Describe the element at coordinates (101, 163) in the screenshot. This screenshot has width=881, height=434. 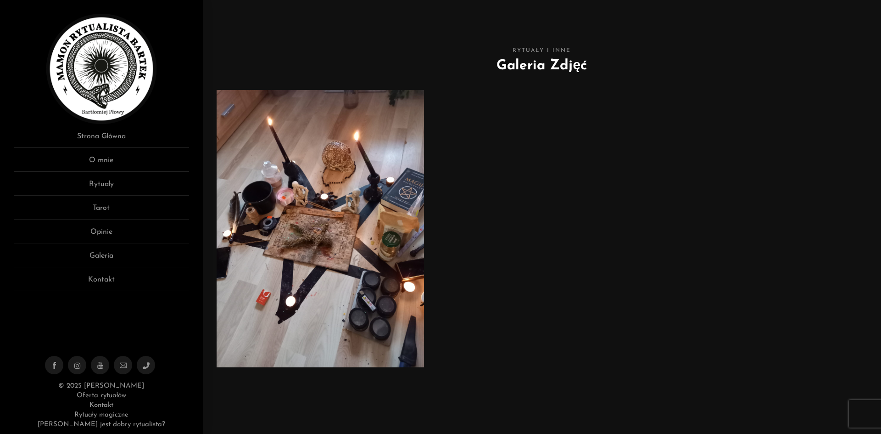
I see `a: O mnie` at that location.